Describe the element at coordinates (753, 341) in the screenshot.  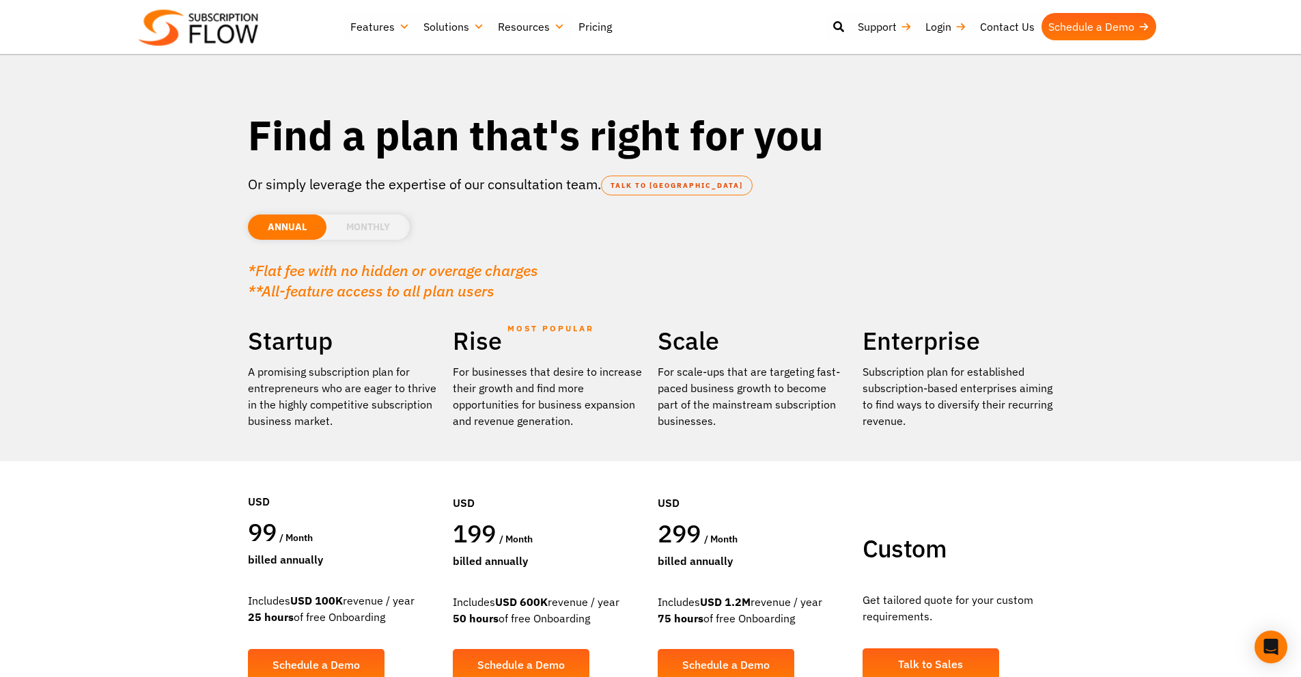
I see `h2: Scale` at that location.